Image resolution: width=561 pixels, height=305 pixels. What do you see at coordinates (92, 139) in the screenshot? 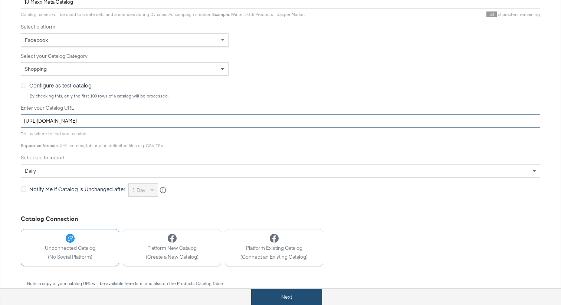
I see `span: Tell us where to find your catalog. : XML, comma, tab or pipe delimited files e.g. CSV, TSV.` at bounding box center [92, 139].